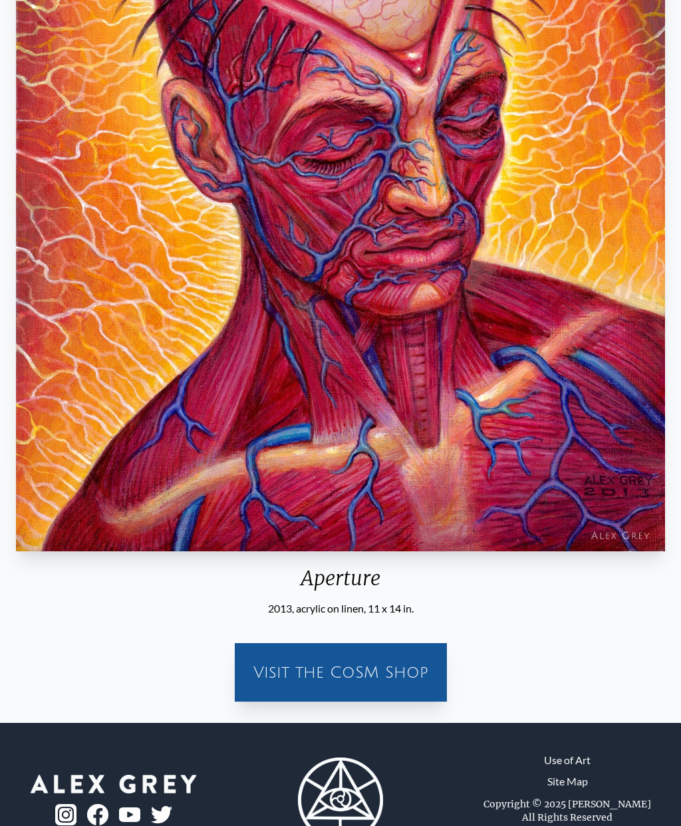 The height and width of the screenshot is (826, 681). I want to click on a: Visit the CoSM Shop, so click(341, 672).